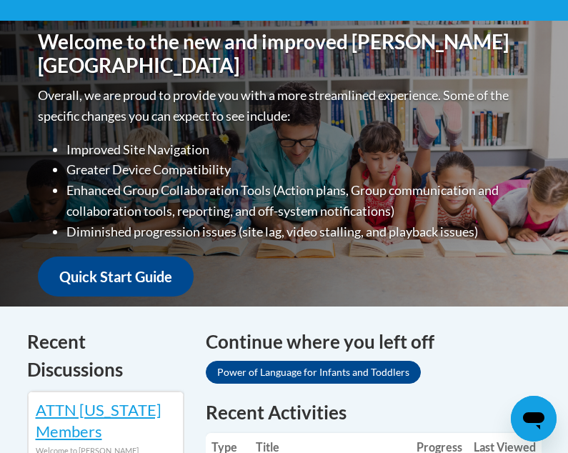 This screenshot has width=568, height=453. What do you see at coordinates (374, 342) in the screenshot?
I see `h4: Continue where you left off` at bounding box center [374, 342].